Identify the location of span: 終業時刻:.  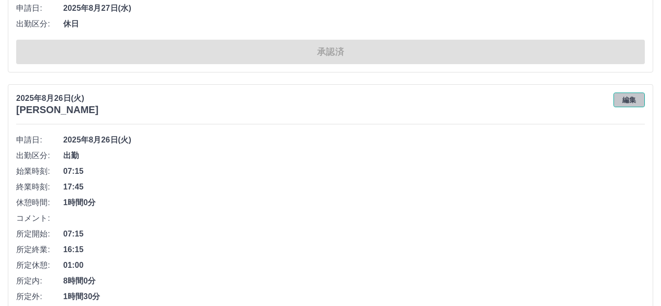
(40, 187).